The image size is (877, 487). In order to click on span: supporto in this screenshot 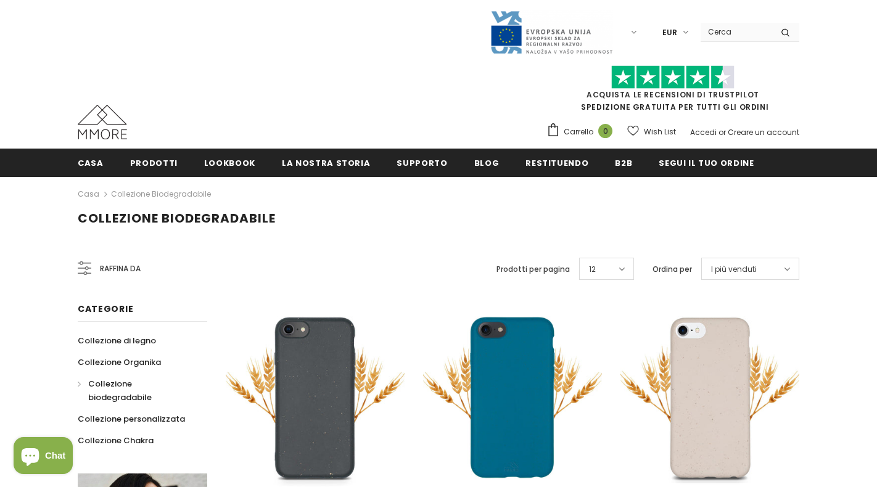, I will do `click(422, 163)`.